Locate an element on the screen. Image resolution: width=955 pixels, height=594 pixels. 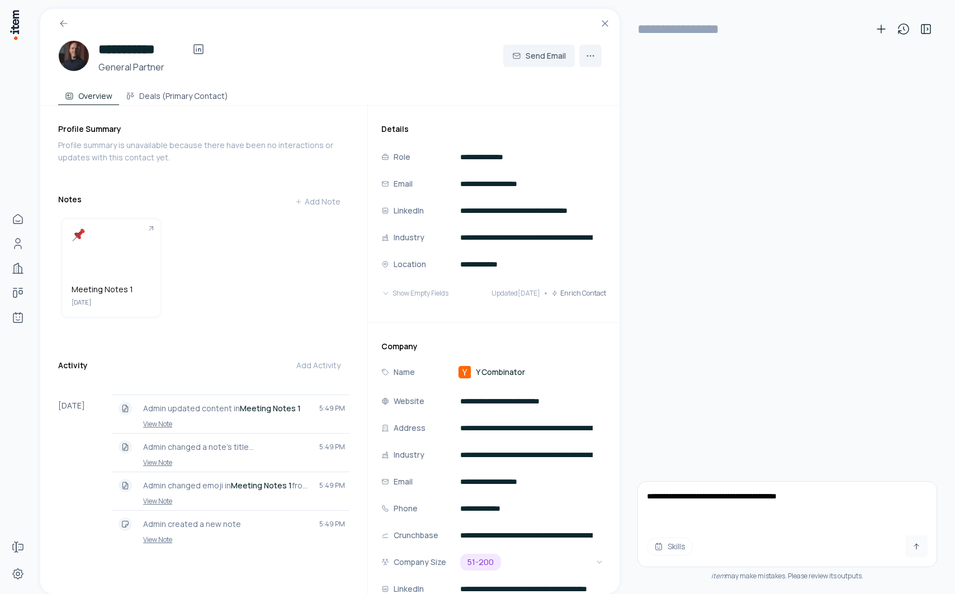
div: Add Note is located at coordinates (317, 202).